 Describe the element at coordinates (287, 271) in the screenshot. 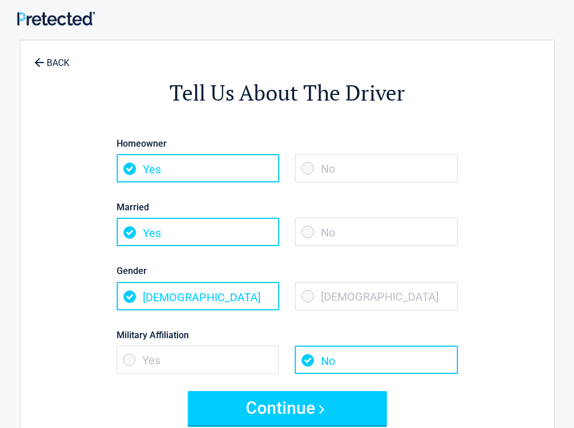

I see `label: Gender` at that location.